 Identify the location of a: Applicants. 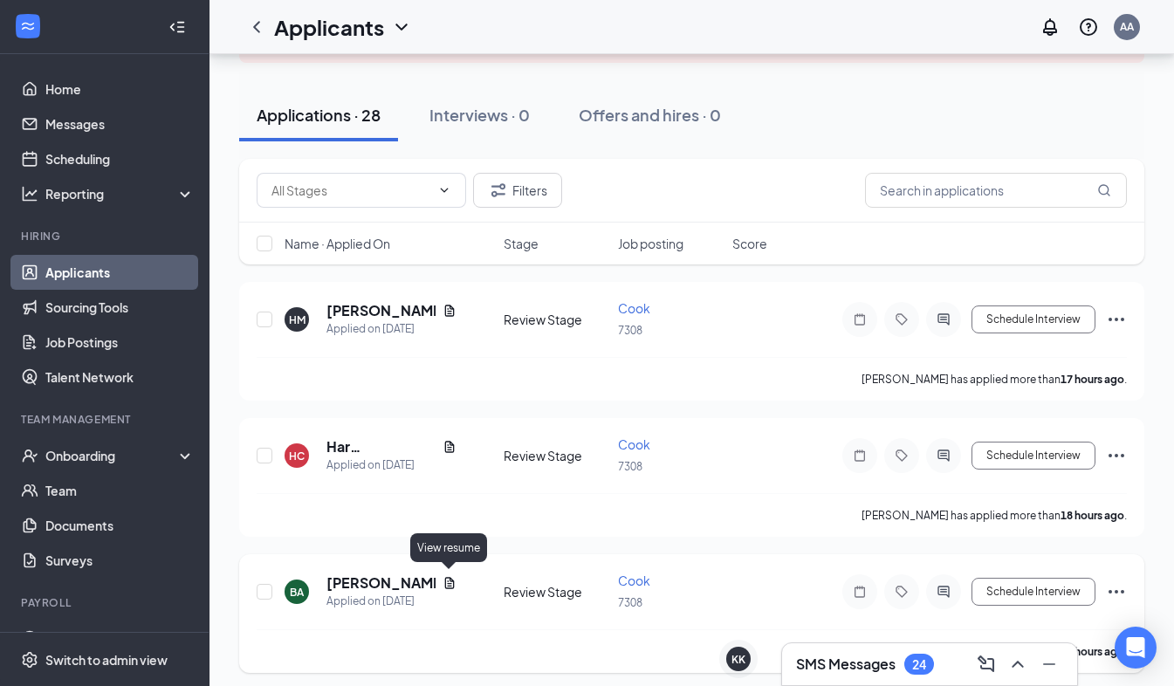
(120, 272).